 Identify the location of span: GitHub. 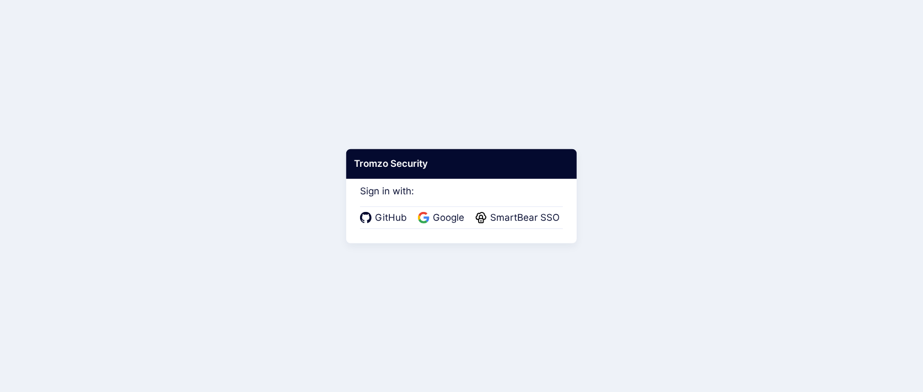
(391, 218).